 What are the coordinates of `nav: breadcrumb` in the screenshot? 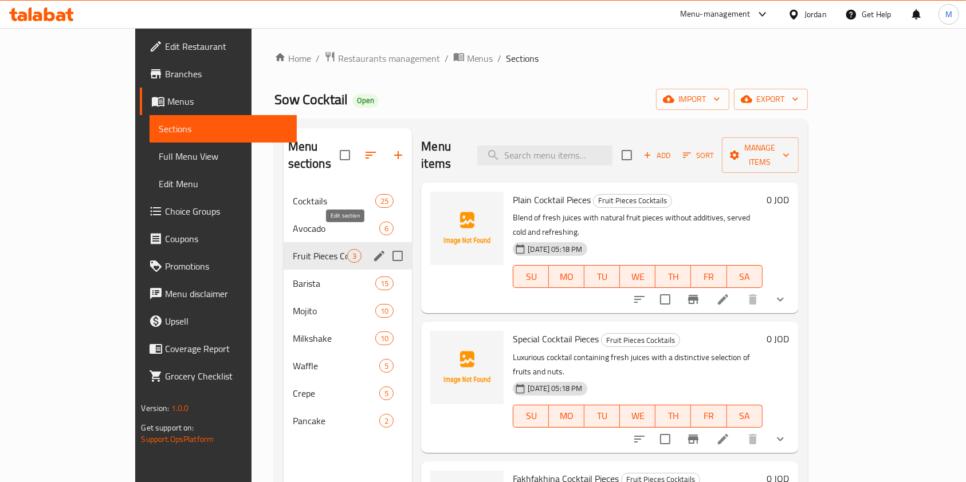 It's located at (541, 58).